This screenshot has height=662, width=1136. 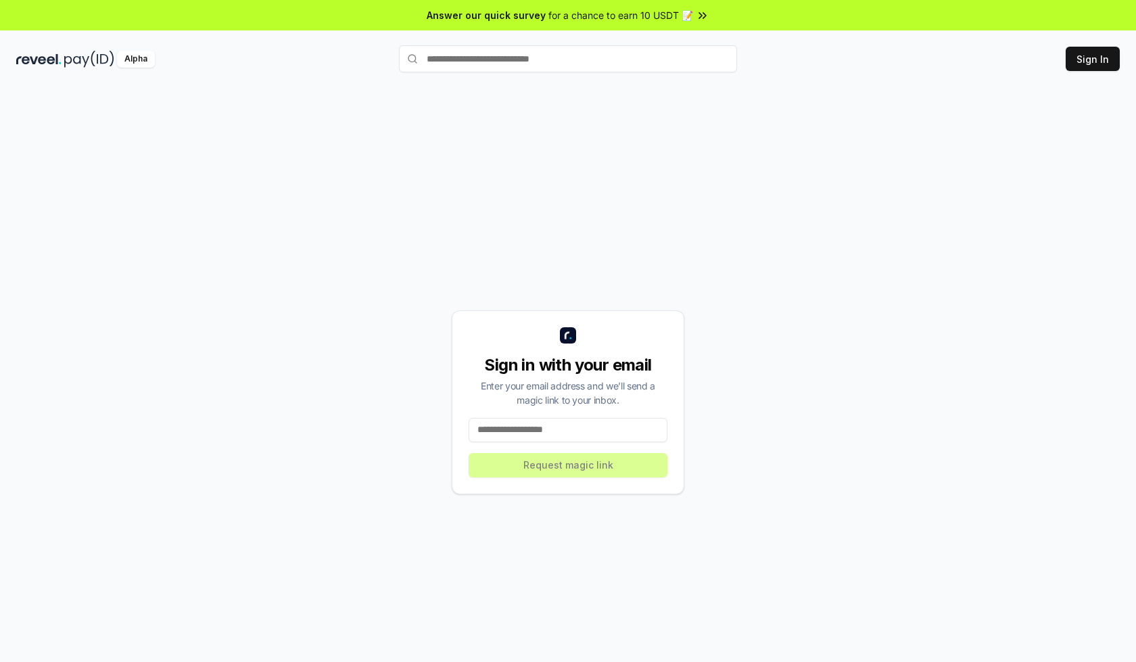 What do you see at coordinates (486, 15) in the screenshot?
I see `span: Answer our quick survey` at bounding box center [486, 15].